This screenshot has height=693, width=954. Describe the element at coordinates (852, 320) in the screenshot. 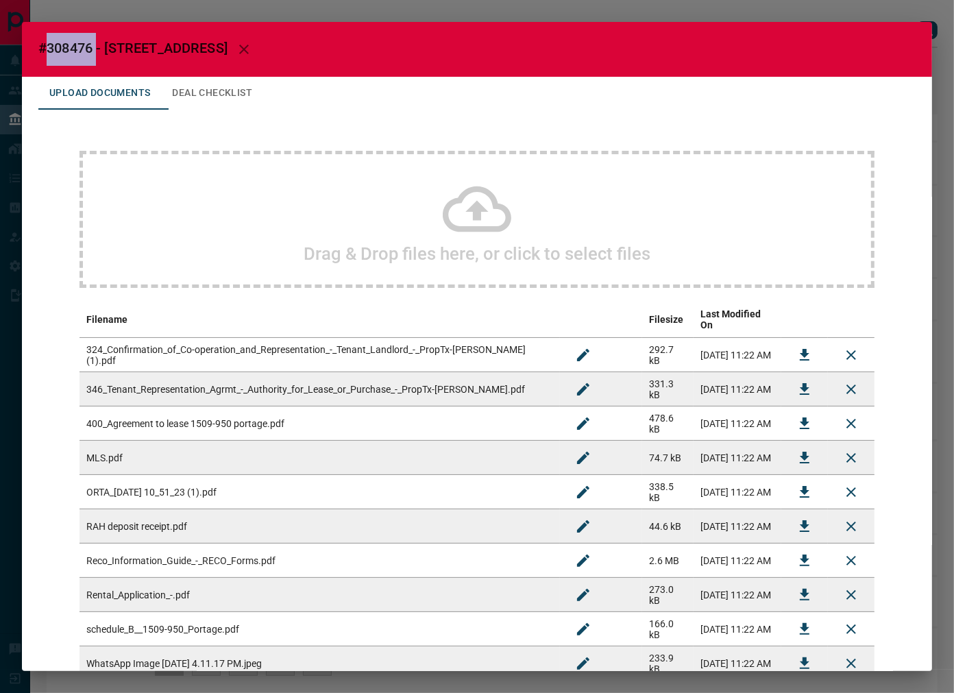

I see `th: delete file action column` at that location.